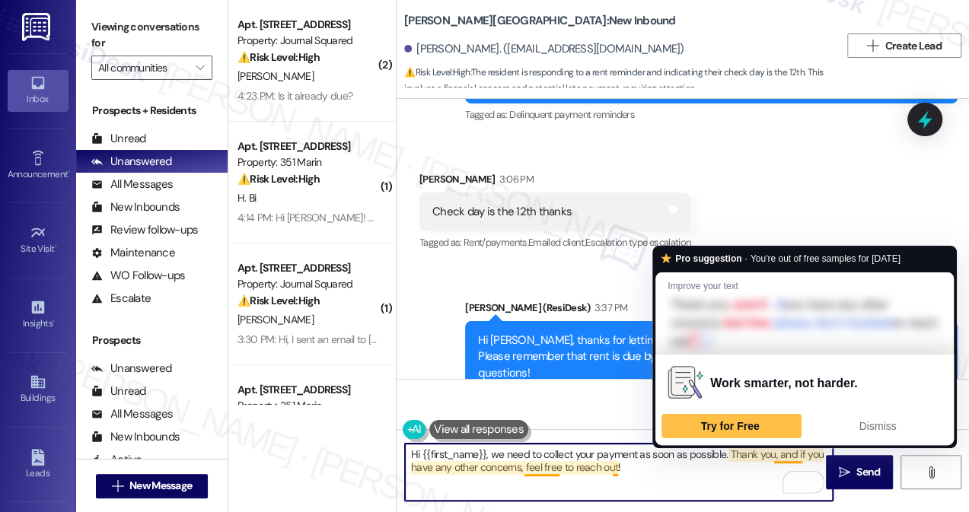 The height and width of the screenshot is (512, 969). Describe the element at coordinates (37, 27) in the screenshot. I see `img: ResiDesk Logo` at that location.